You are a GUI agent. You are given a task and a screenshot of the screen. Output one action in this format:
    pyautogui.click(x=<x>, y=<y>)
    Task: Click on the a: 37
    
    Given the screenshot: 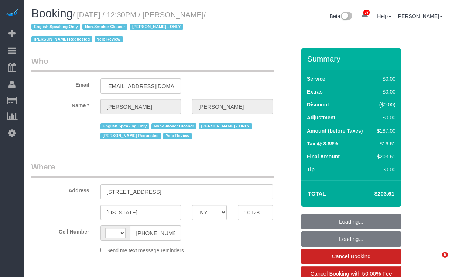 What is the action you would take?
    pyautogui.click(x=364, y=15)
    